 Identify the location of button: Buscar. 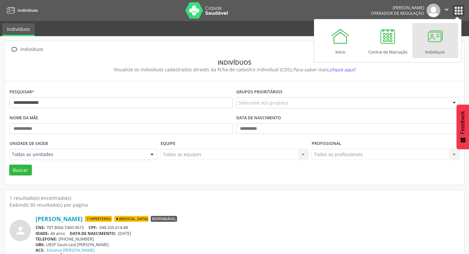
(20, 170).